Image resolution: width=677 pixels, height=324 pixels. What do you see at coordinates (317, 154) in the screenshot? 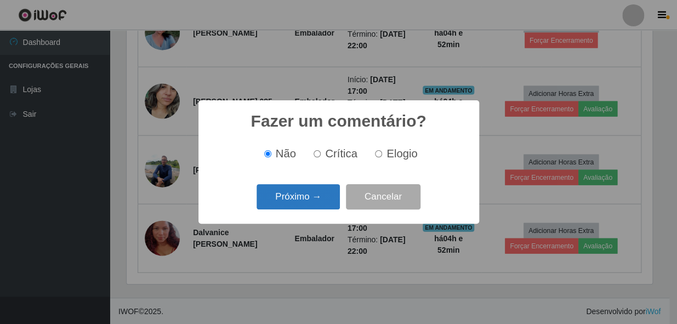
I see `input: Crítica` at bounding box center [317, 154].